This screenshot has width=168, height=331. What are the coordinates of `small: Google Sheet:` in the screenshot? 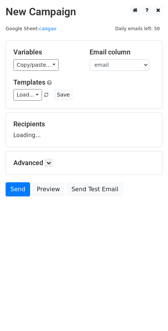 It's located at (31, 28).